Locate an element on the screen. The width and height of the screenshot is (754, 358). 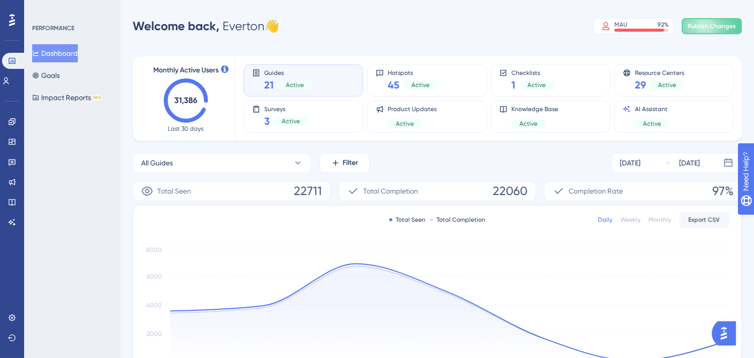
div: Monthly is located at coordinates (659, 219).